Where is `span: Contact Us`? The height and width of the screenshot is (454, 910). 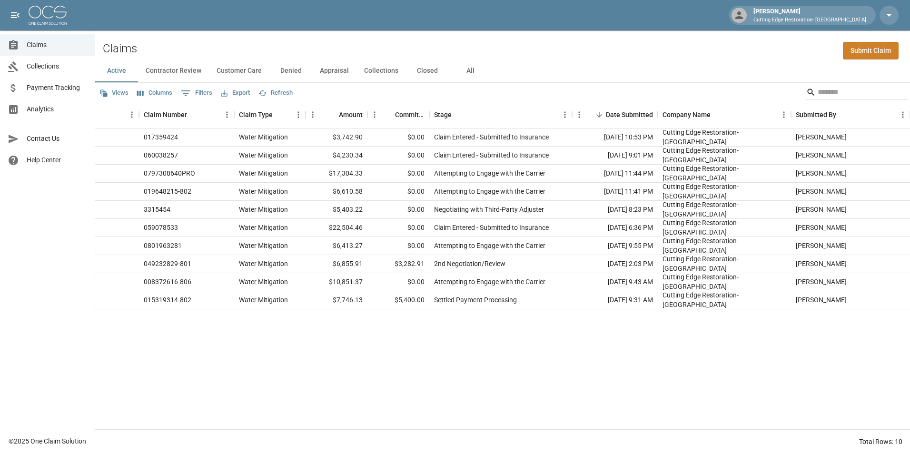 span: Contact Us is located at coordinates (57, 138).